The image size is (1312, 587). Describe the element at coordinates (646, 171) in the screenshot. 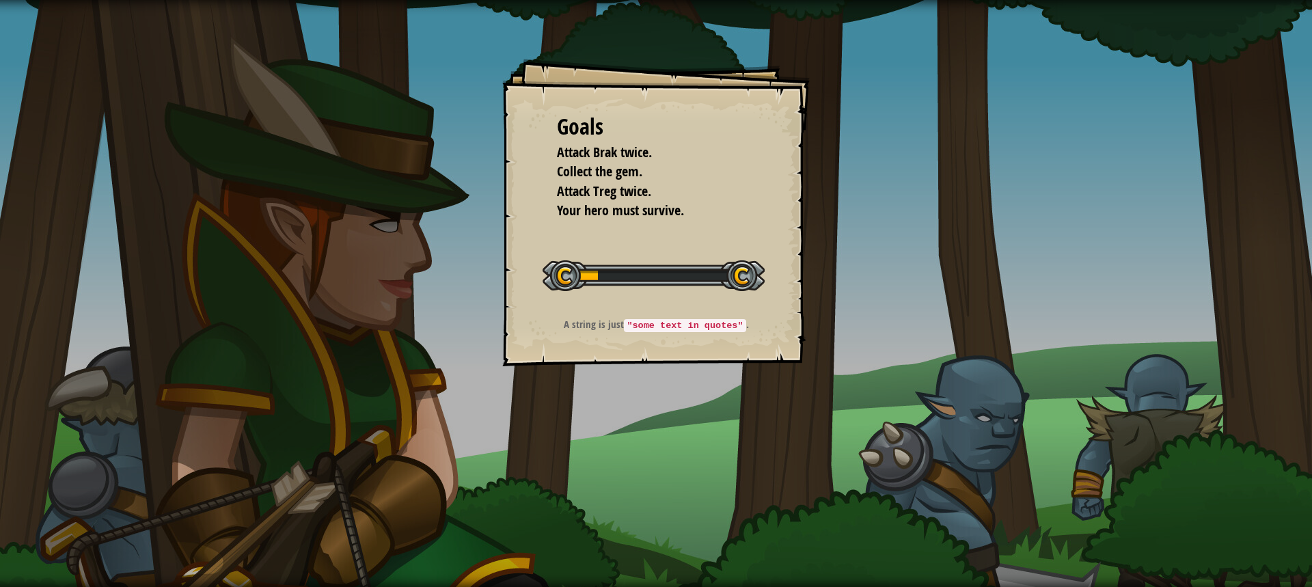

I see `li: Collect the gem.` at that location.